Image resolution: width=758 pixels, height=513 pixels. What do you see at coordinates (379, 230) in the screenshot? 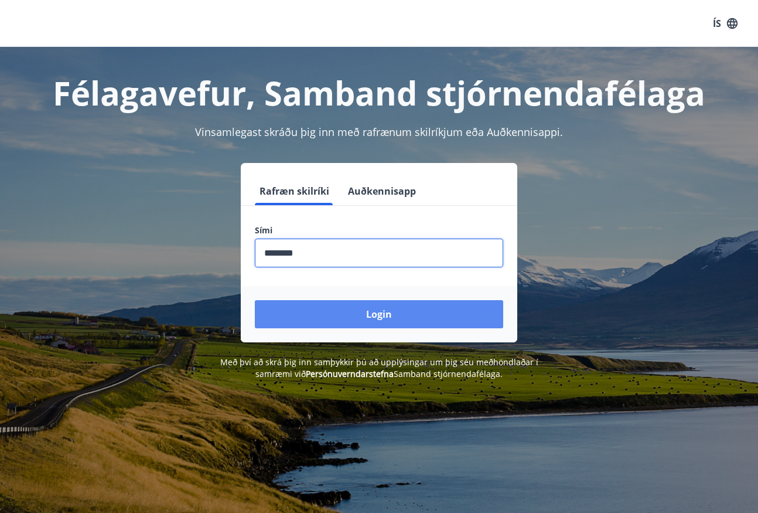
I see `label: Sími` at bounding box center [379, 230].